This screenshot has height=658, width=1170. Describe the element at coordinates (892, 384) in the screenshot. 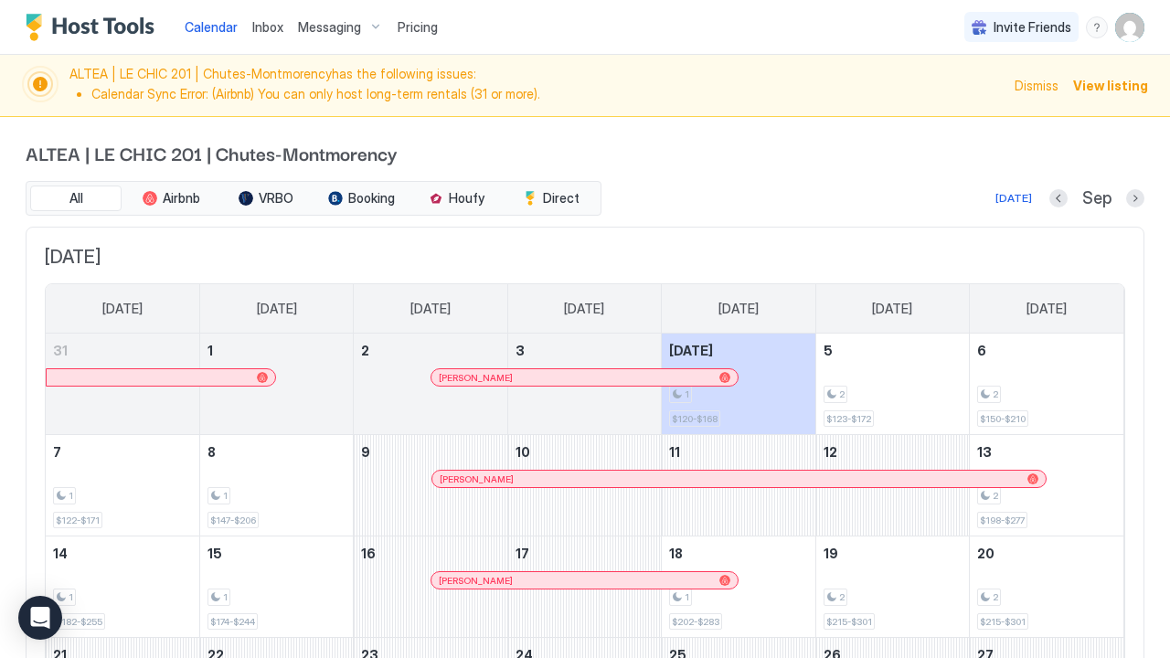

I see `td: September 5, 2025` at that location.